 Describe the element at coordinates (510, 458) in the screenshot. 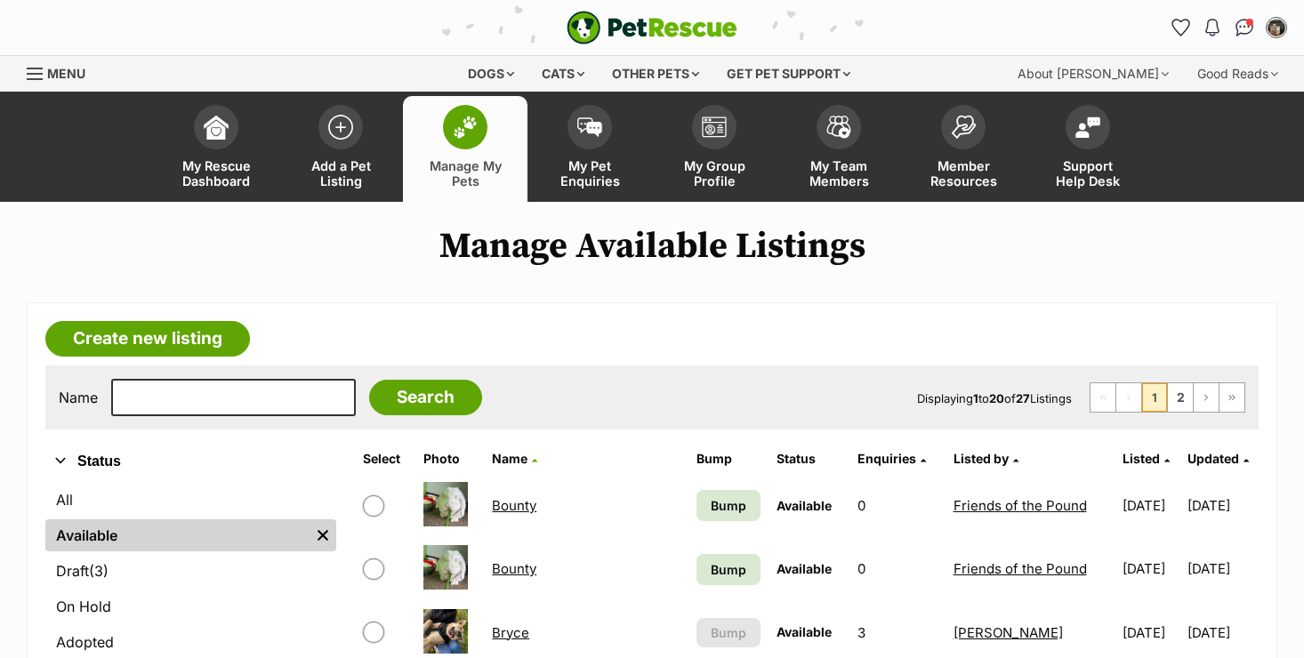

I see `span: Name` at that location.